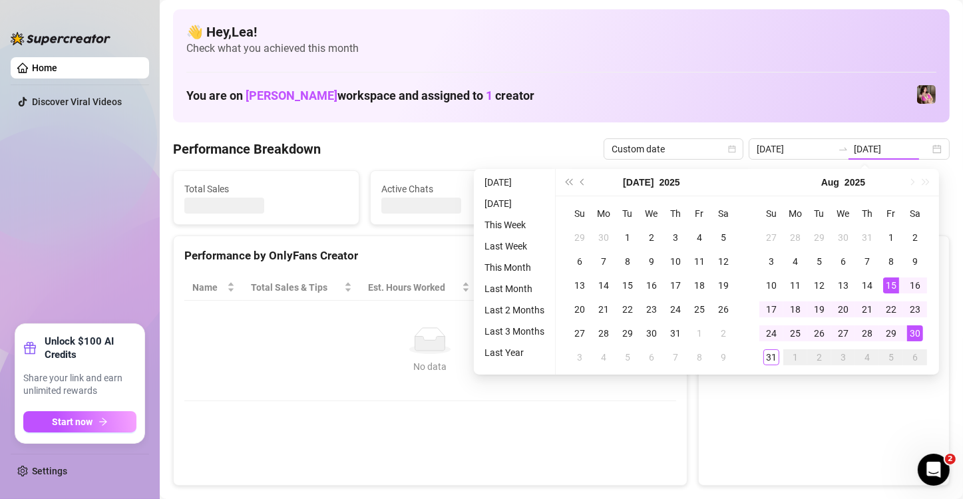 This screenshot has width=963, height=499. Describe the element at coordinates (413, 288) in the screenshot. I see `div: Est. Hours Worked` at that location.